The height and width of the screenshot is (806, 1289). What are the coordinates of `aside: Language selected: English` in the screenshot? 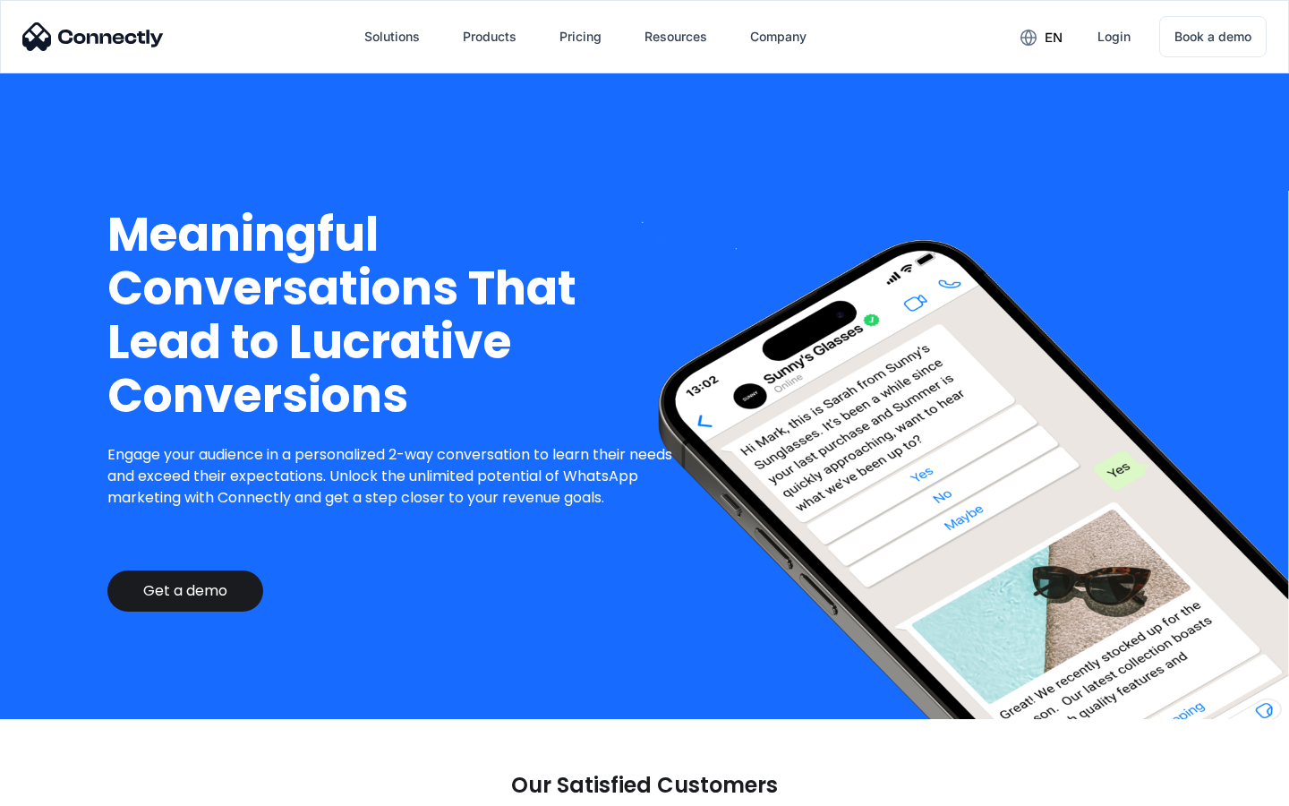 It's located at (63, 787).